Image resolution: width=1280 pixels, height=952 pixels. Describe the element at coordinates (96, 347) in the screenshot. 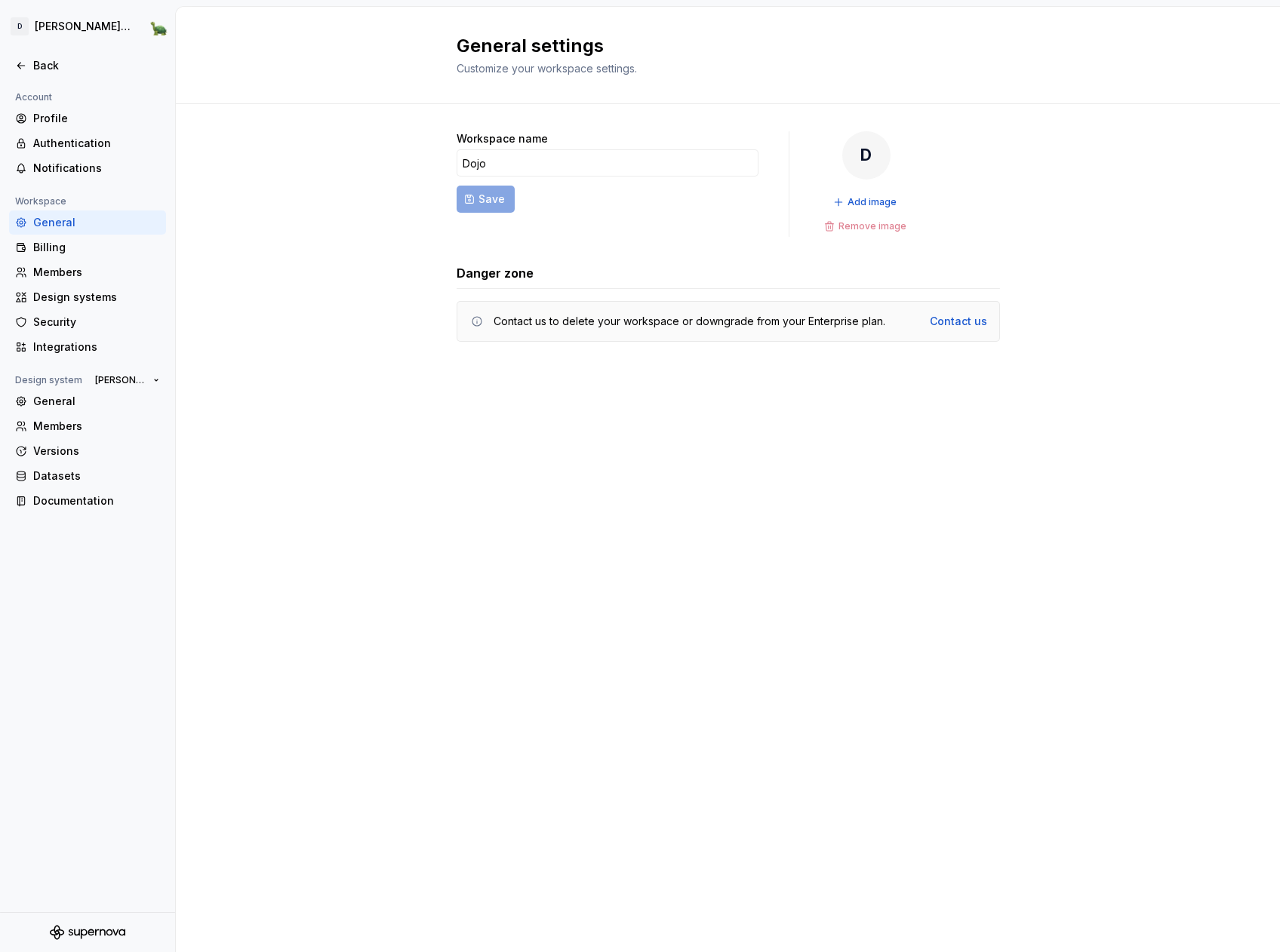

I see `div: Integrations` at that location.